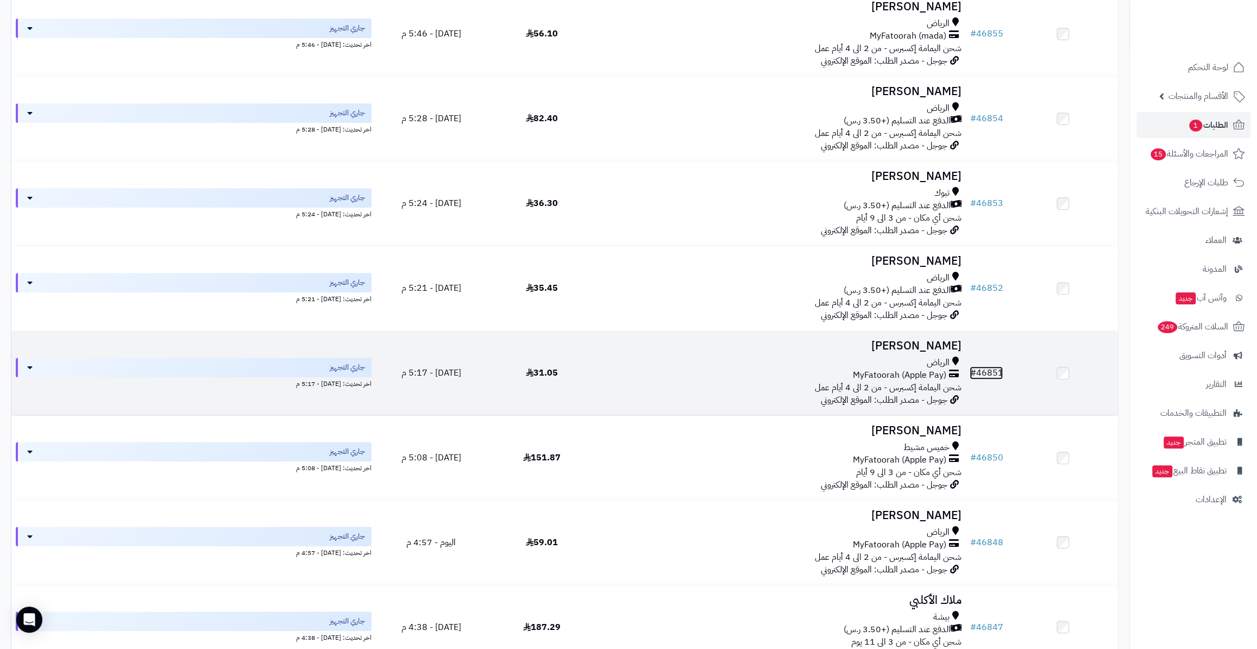  Describe the element at coordinates (986, 627) in the screenshot. I see `a: #46847` at that location.